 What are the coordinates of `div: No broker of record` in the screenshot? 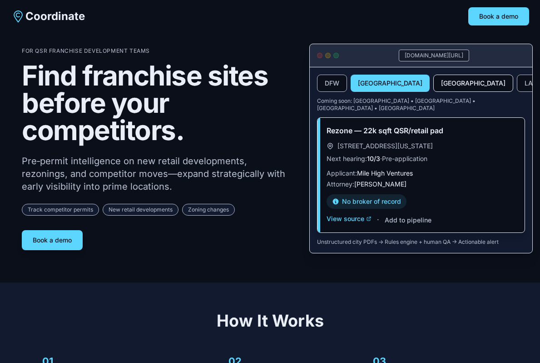 It's located at (367, 201).